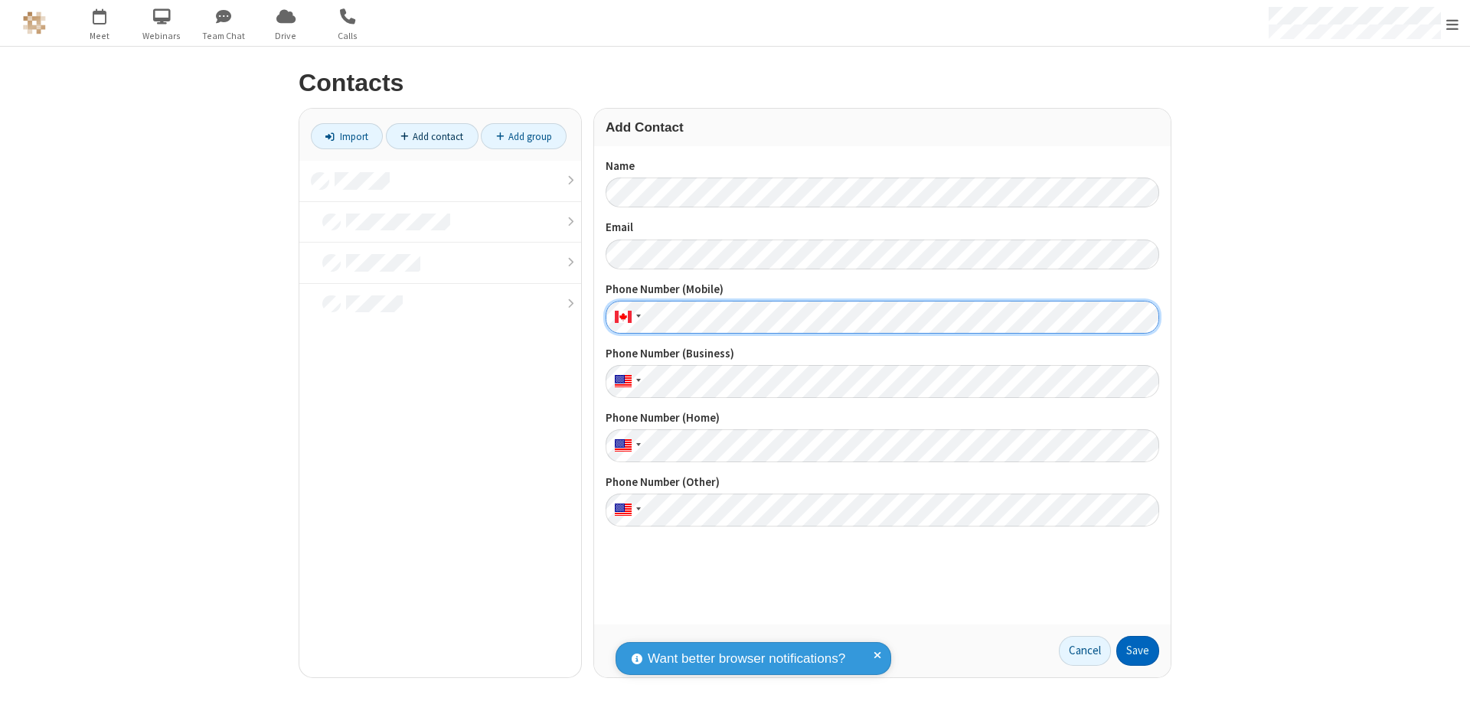  I want to click on a: Add group, so click(524, 136).